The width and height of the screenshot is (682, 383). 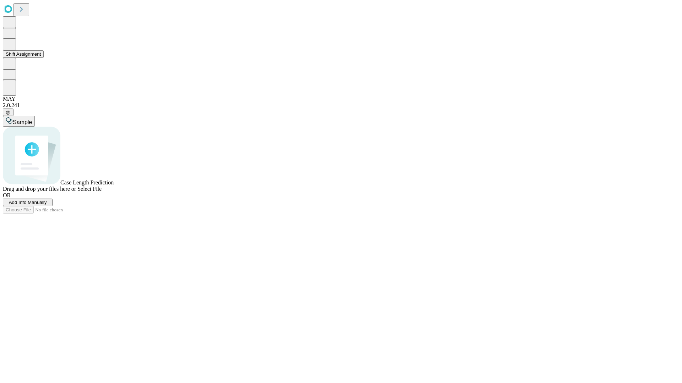 I want to click on div: MAY, so click(x=341, y=99).